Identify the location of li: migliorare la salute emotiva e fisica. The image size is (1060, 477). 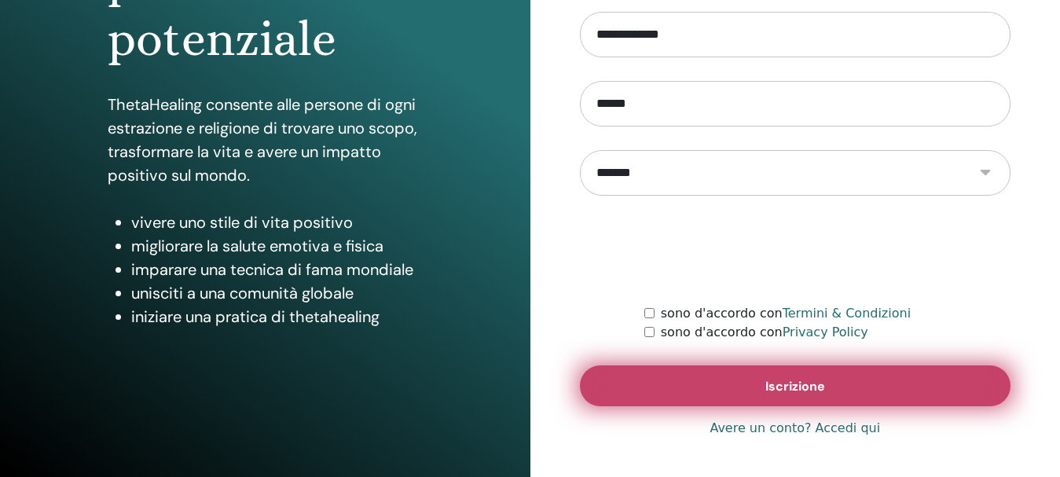
(277, 246).